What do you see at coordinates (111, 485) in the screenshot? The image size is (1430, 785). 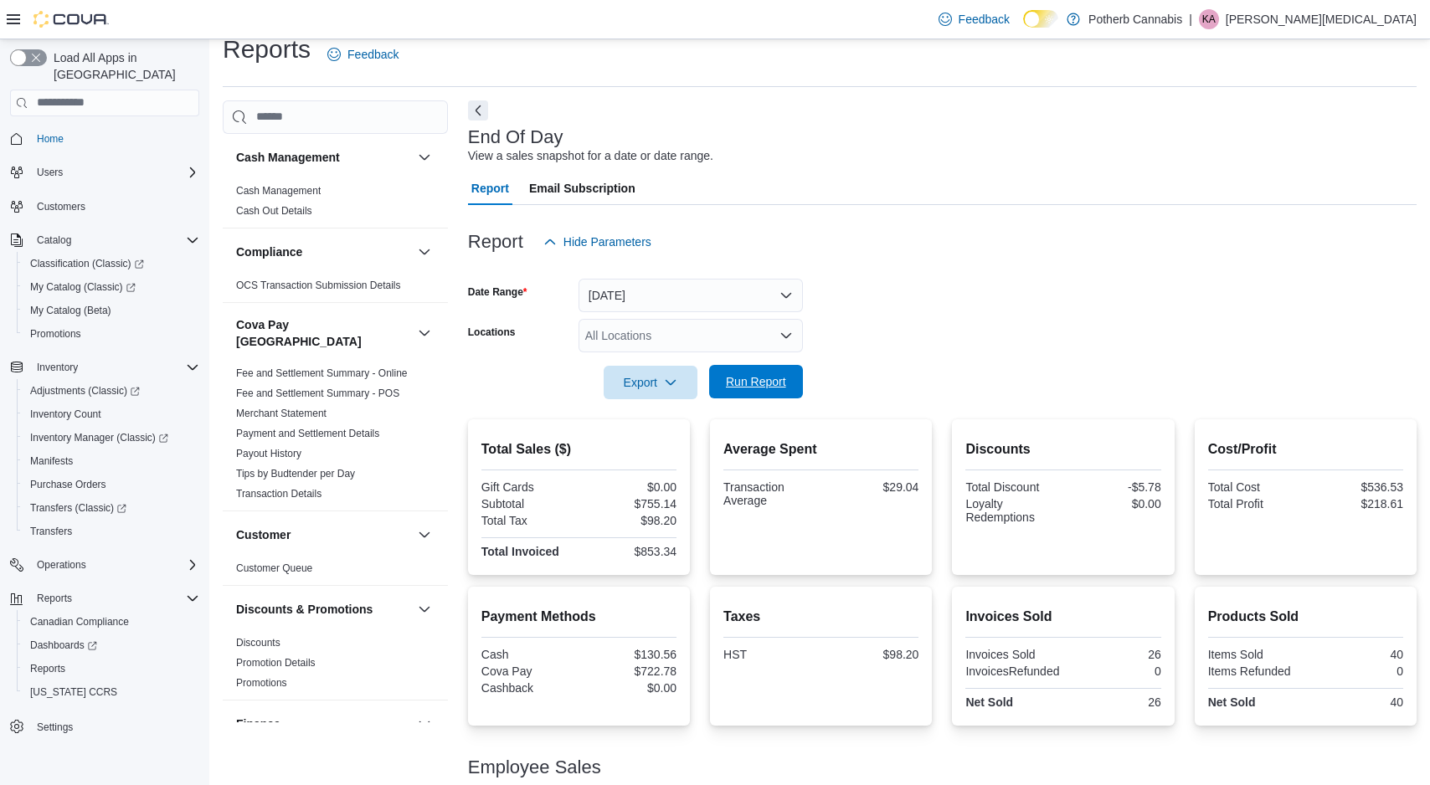 I see `button: Purchase Orders` at bounding box center [111, 485].